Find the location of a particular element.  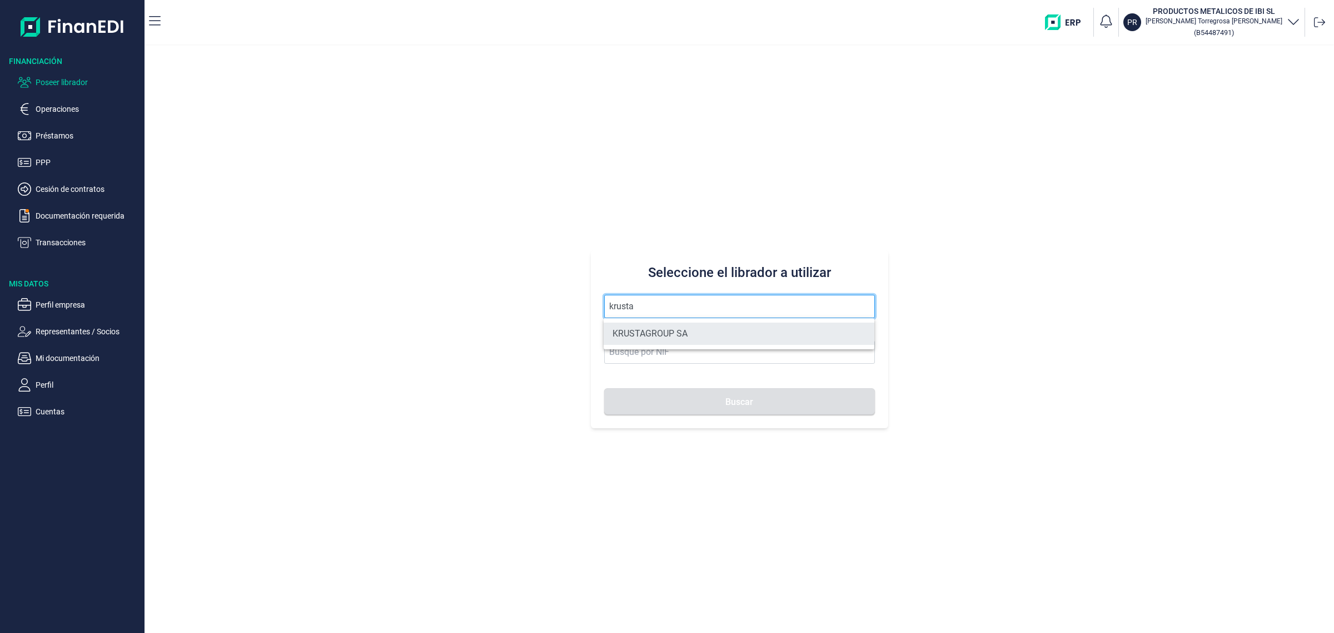

span: Buscar is located at coordinates (739, 401).